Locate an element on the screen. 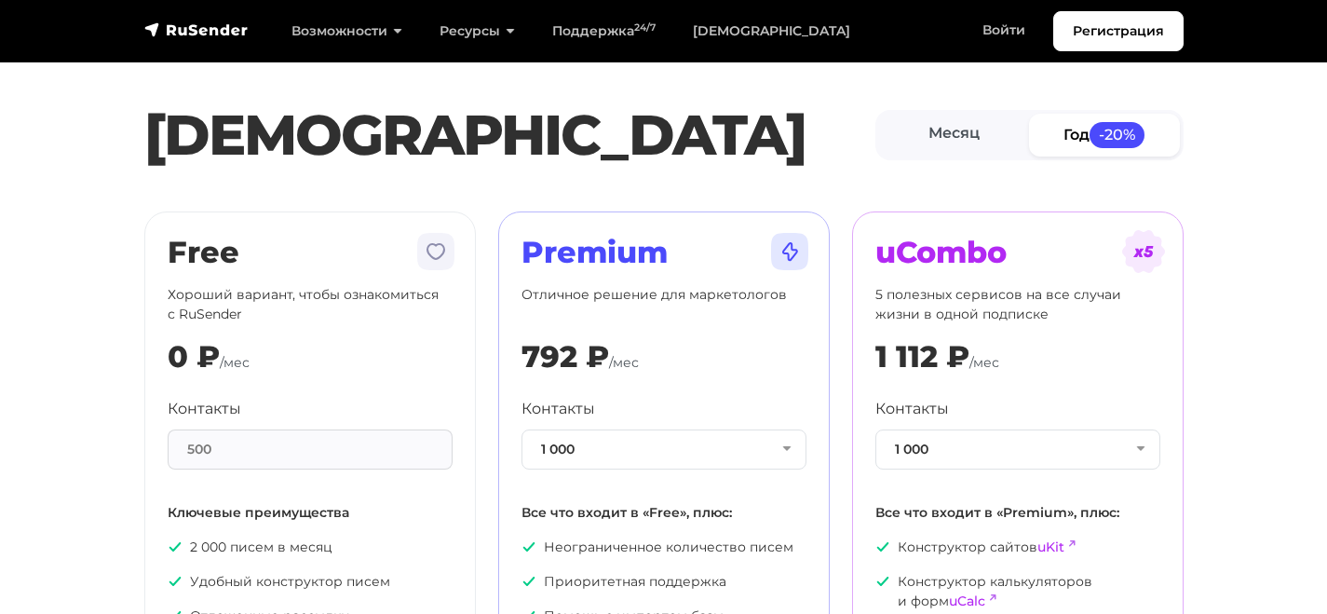 The height and width of the screenshot is (614, 1327). h2: Premium is located at coordinates (664, 252).